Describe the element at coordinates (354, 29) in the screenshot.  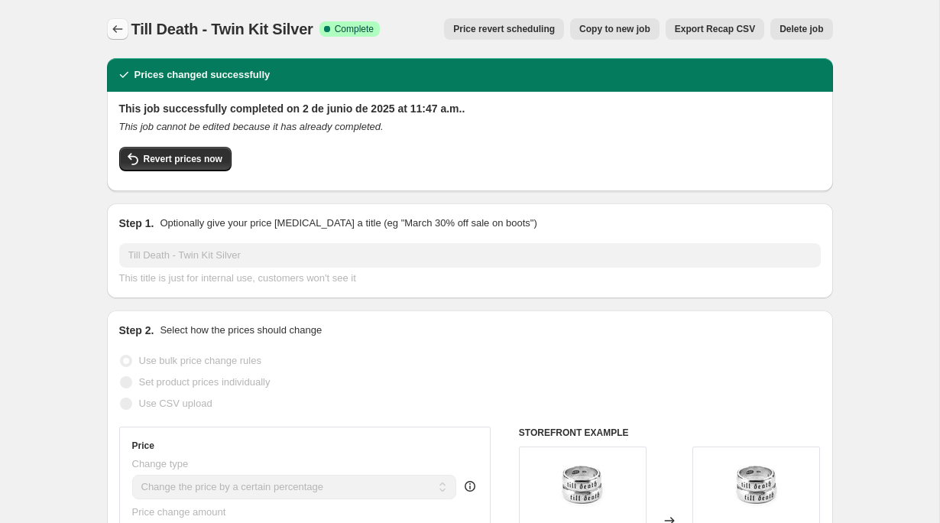
I see `span: Complete` at that location.